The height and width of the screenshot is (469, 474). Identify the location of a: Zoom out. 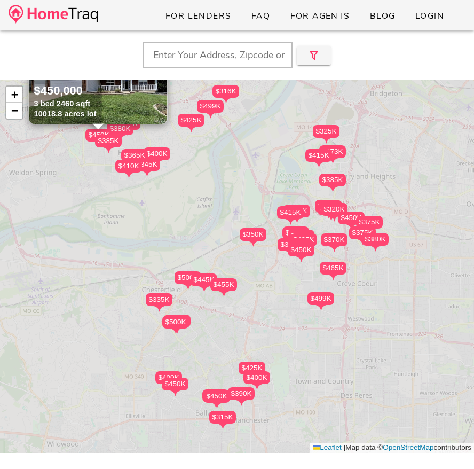
(14, 110).